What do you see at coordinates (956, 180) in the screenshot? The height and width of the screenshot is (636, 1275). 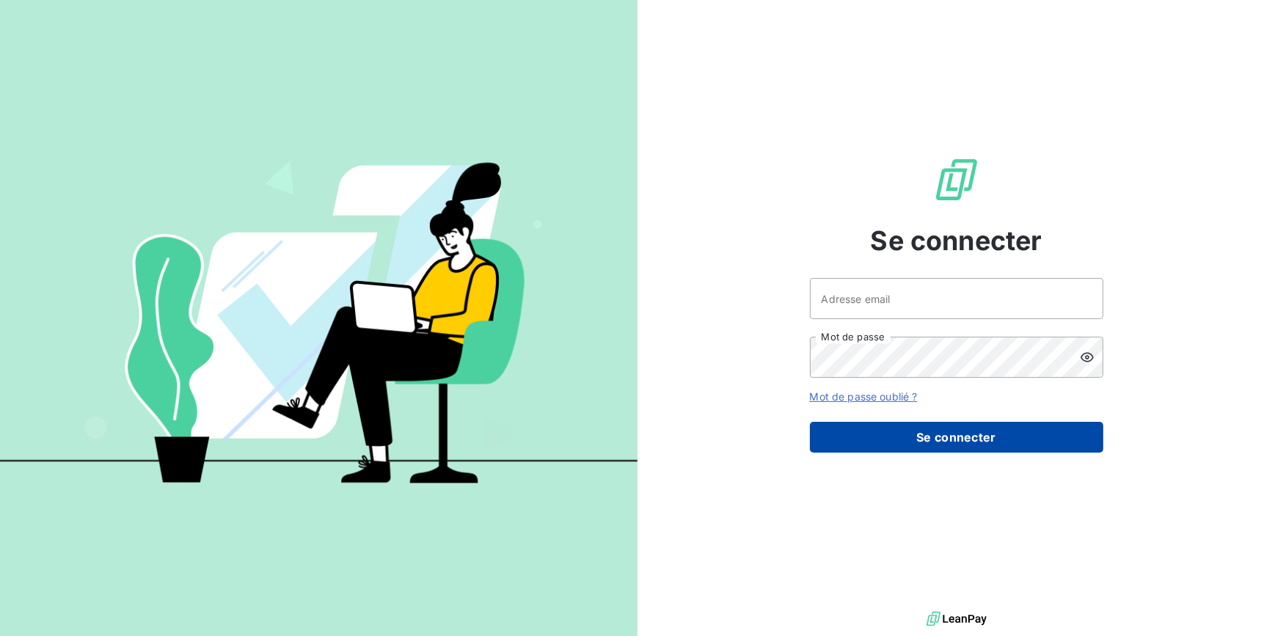 I see `img: Logo LeanPay` at bounding box center [956, 180].